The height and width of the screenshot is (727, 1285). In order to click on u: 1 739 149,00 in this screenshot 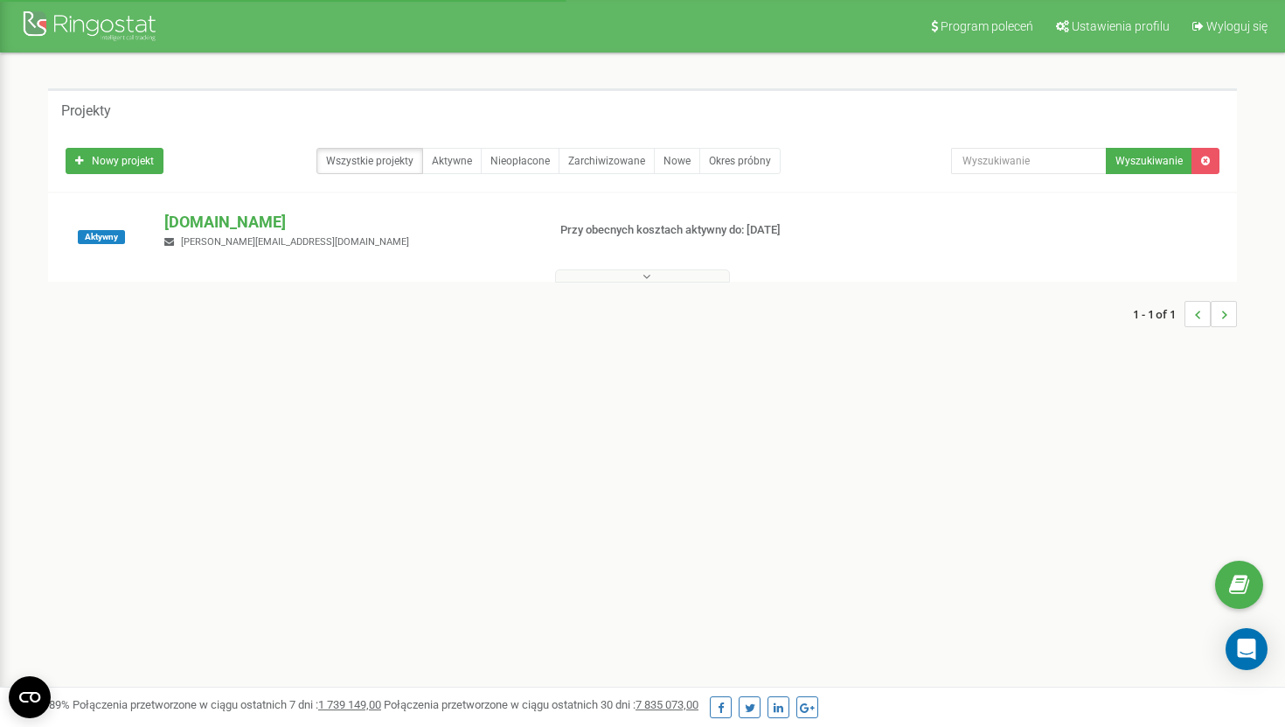, I will do `click(350, 704)`.